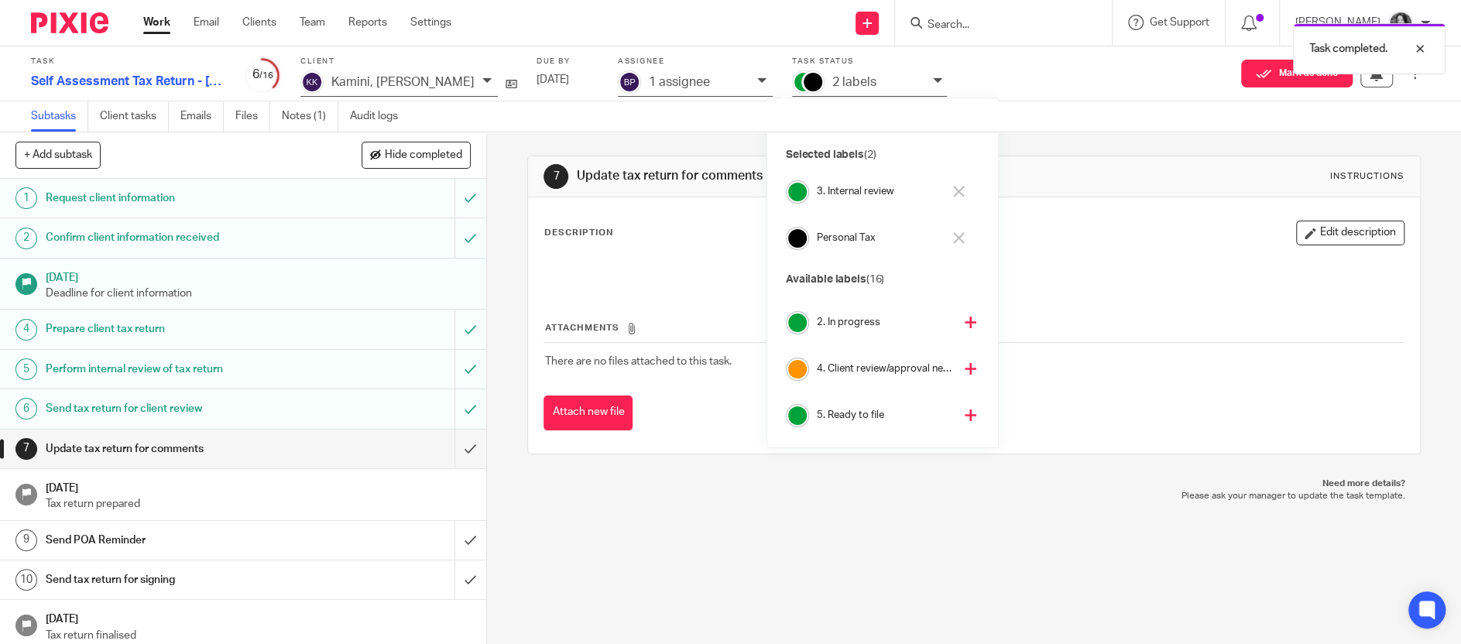 This screenshot has width=1461, height=644. I want to click on a: Files, so click(252, 116).